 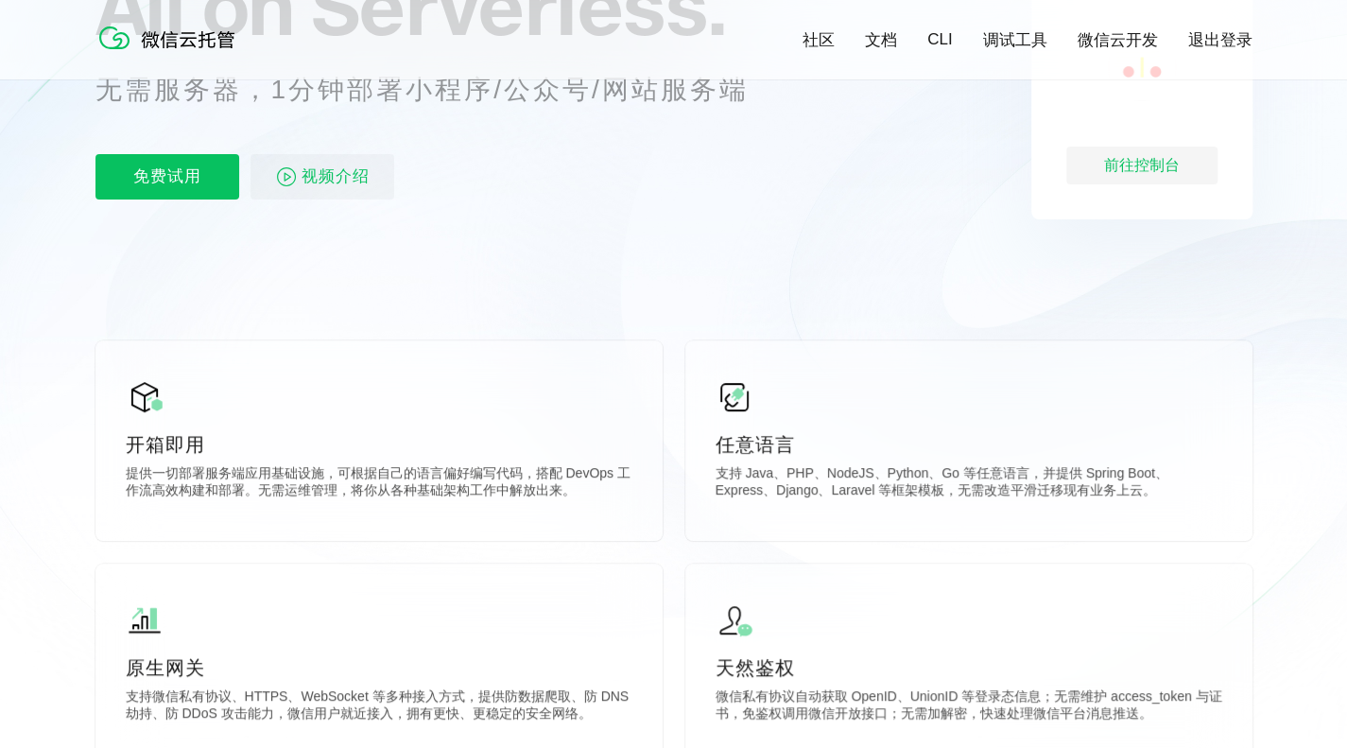 I want to click on p: 免费试用, so click(x=167, y=177).